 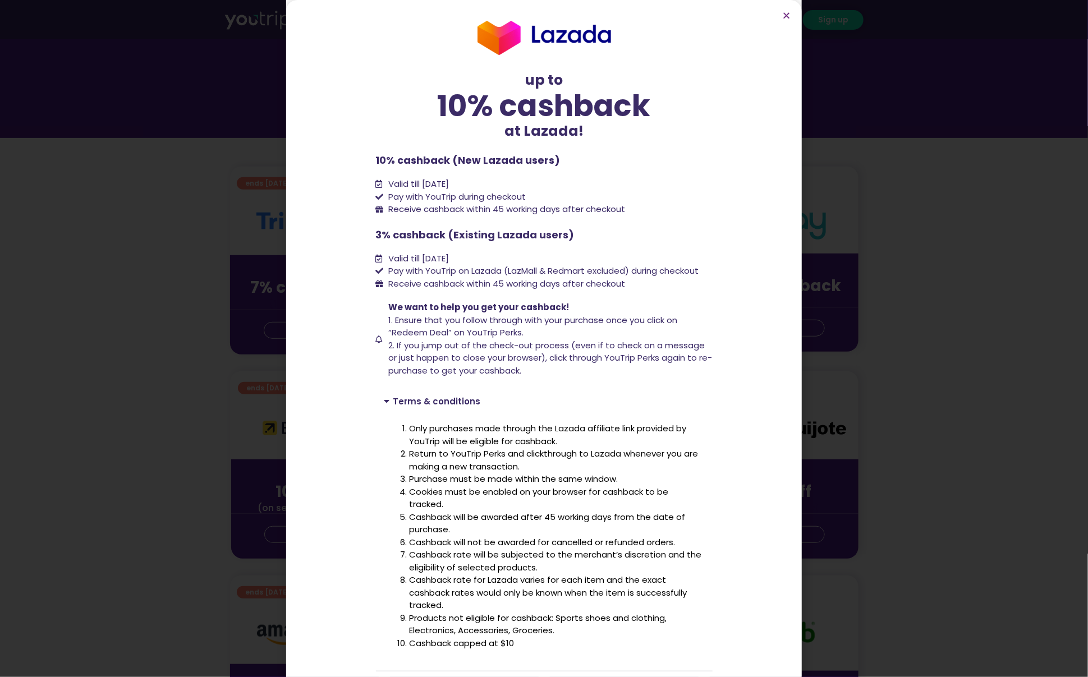 I want to click on li: Only purchases made through the Lazada affiliate link provided by YouTrip will be eligible for ca..., so click(x=556, y=435).